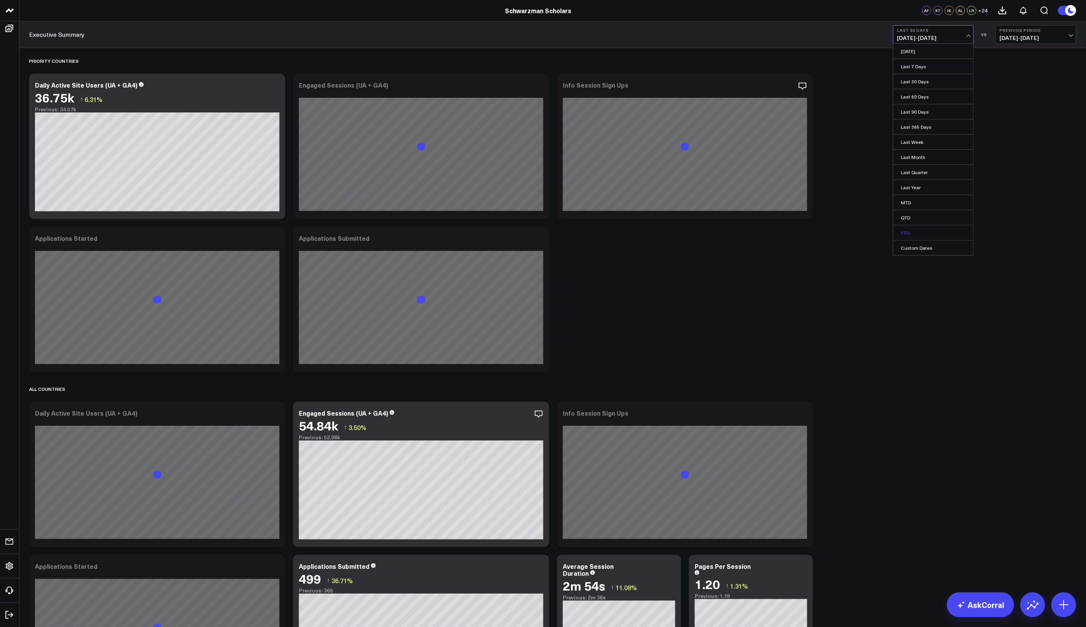 Image resolution: width=1086 pixels, height=627 pixels. What do you see at coordinates (619, 598) in the screenshot?
I see `div: Previous: 2m 36s` at bounding box center [619, 598].